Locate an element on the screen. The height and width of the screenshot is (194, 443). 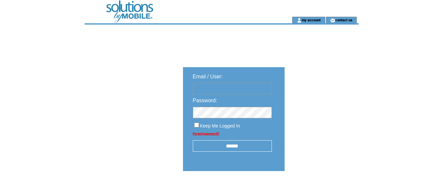
img: contact_us_icon.gif;jsessionid=F9BE23A060D8E70D026501DD1DC9310A is located at coordinates (332, 20).